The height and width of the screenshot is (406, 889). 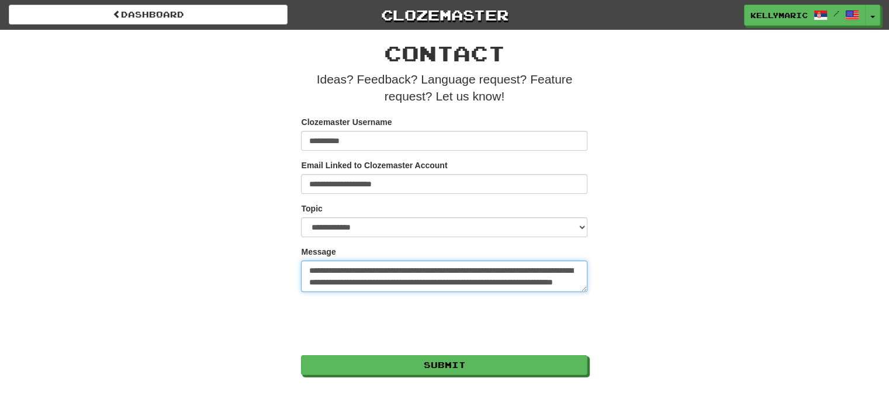 What do you see at coordinates (444, 88) in the screenshot?
I see `p: Ideas? Feedback? Language request? Feature request? Let us know!` at bounding box center [444, 88].